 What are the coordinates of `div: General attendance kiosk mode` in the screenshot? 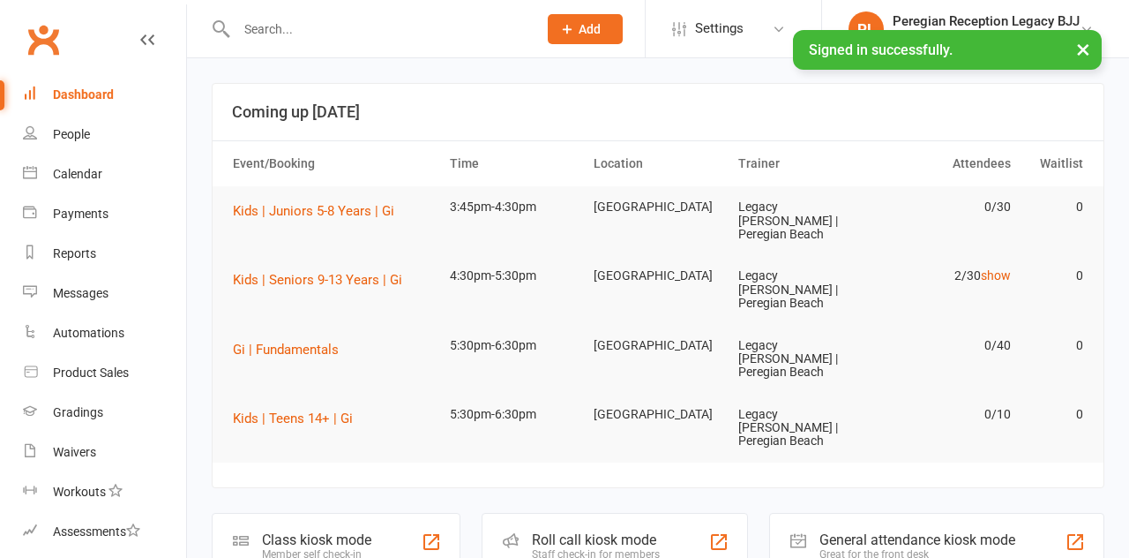 It's located at (917, 539).